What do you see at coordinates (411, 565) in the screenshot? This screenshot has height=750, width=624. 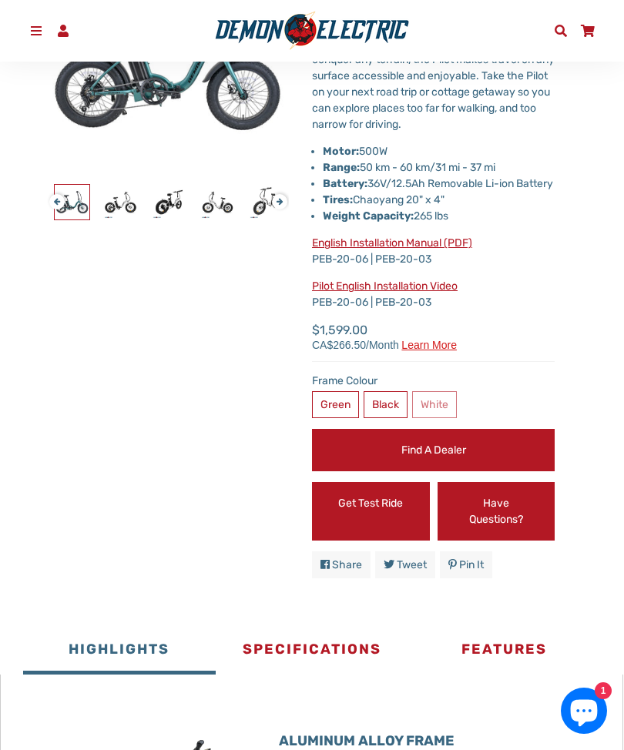 I see `span: Tweet` at bounding box center [411, 565].